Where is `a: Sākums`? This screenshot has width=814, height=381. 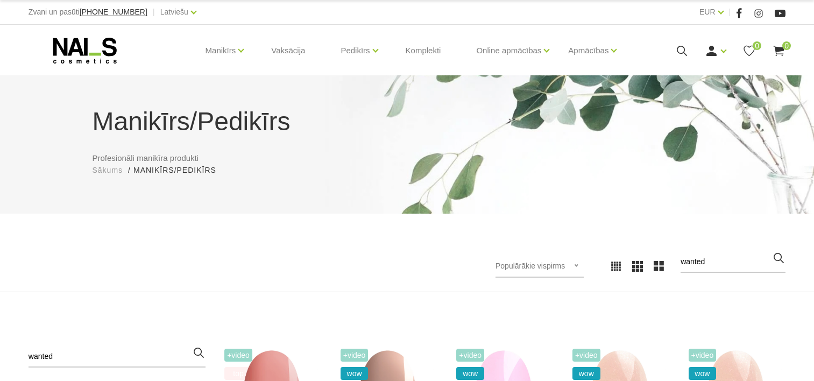 a: Sākums is located at coordinates (108, 170).